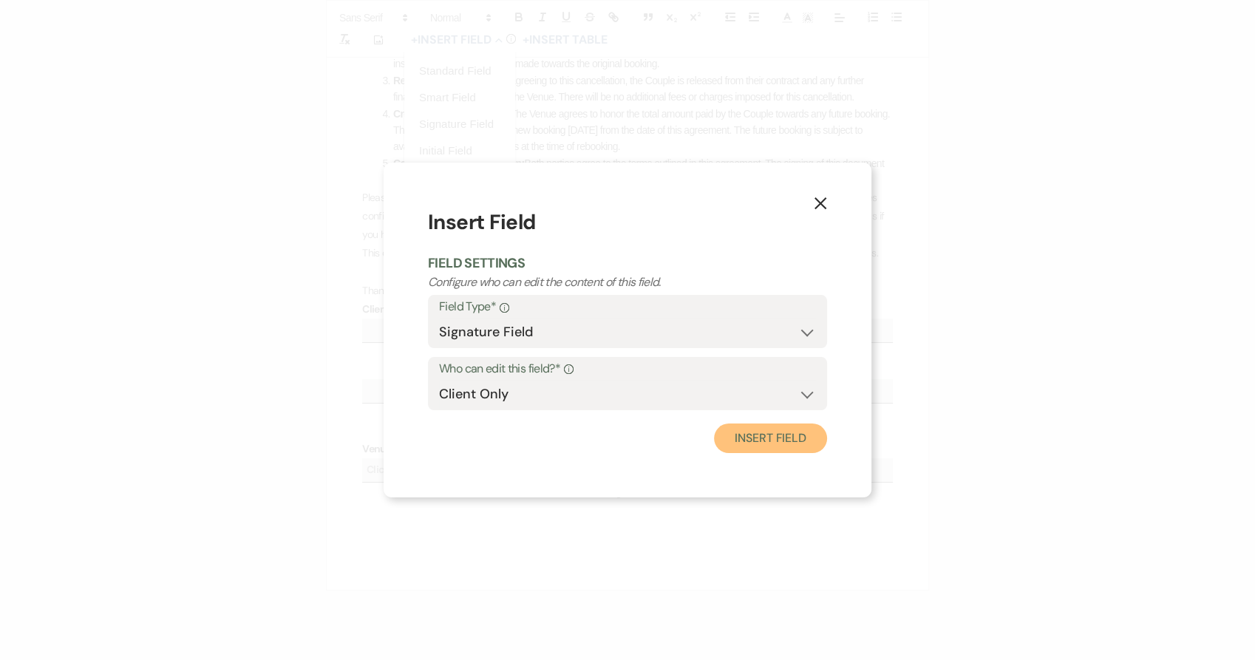 The width and height of the screenshot is (1255, 660). What do you see at coordinates (627, 369) in the screenshot?
I see `label: Who can edit this field?*` at bounding box center [627, 369].